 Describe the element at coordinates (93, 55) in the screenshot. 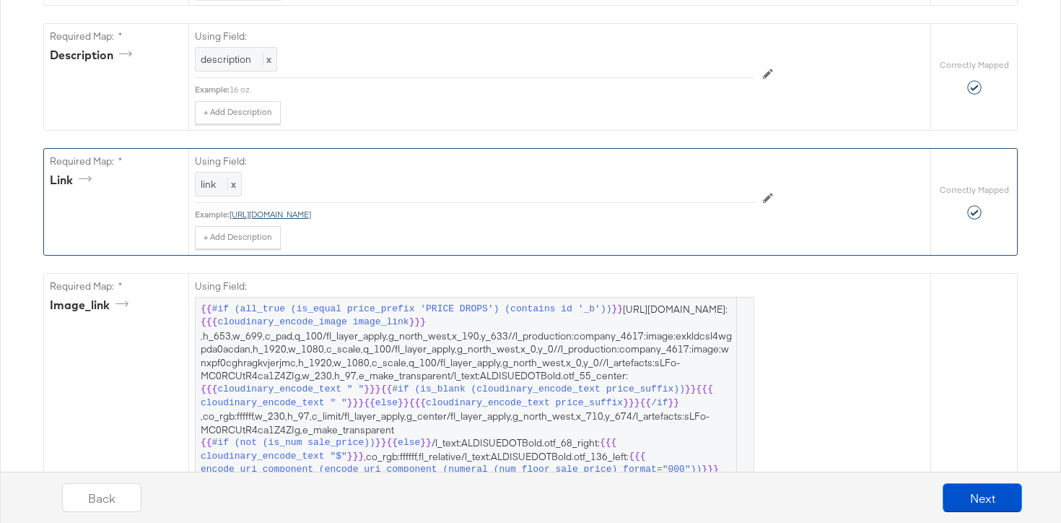

I see `div: description` at that location.